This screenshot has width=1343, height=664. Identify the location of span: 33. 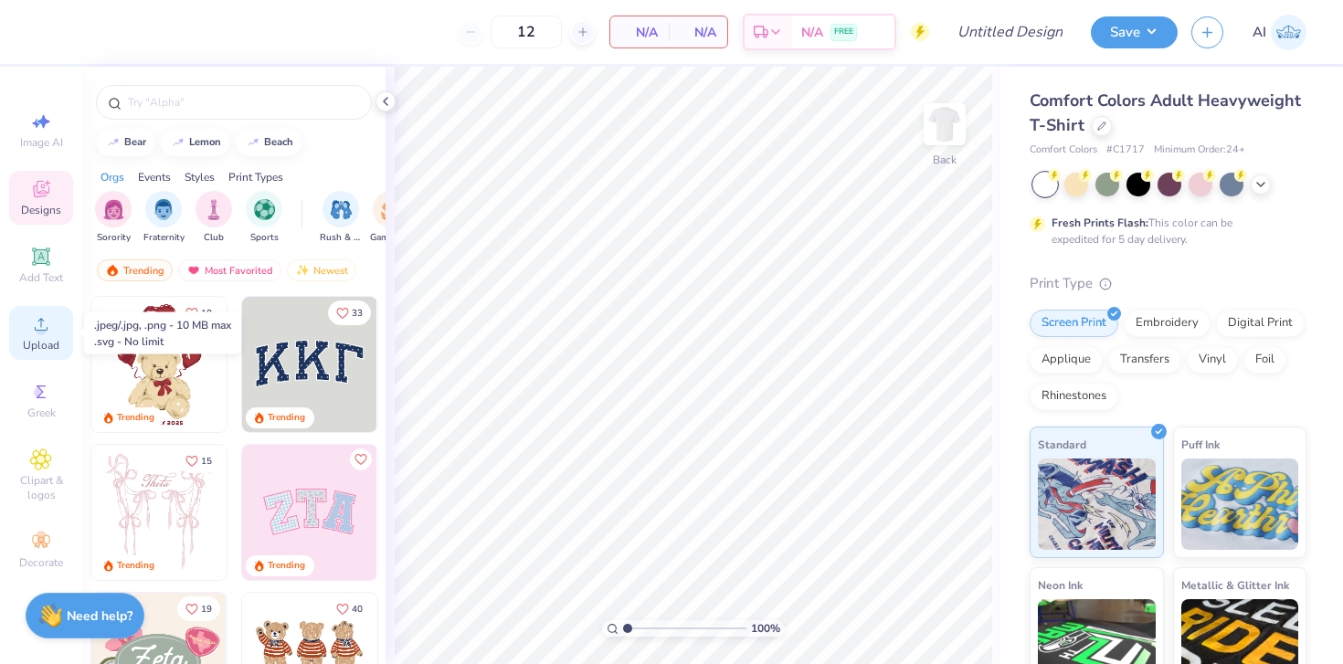
(357, 313).